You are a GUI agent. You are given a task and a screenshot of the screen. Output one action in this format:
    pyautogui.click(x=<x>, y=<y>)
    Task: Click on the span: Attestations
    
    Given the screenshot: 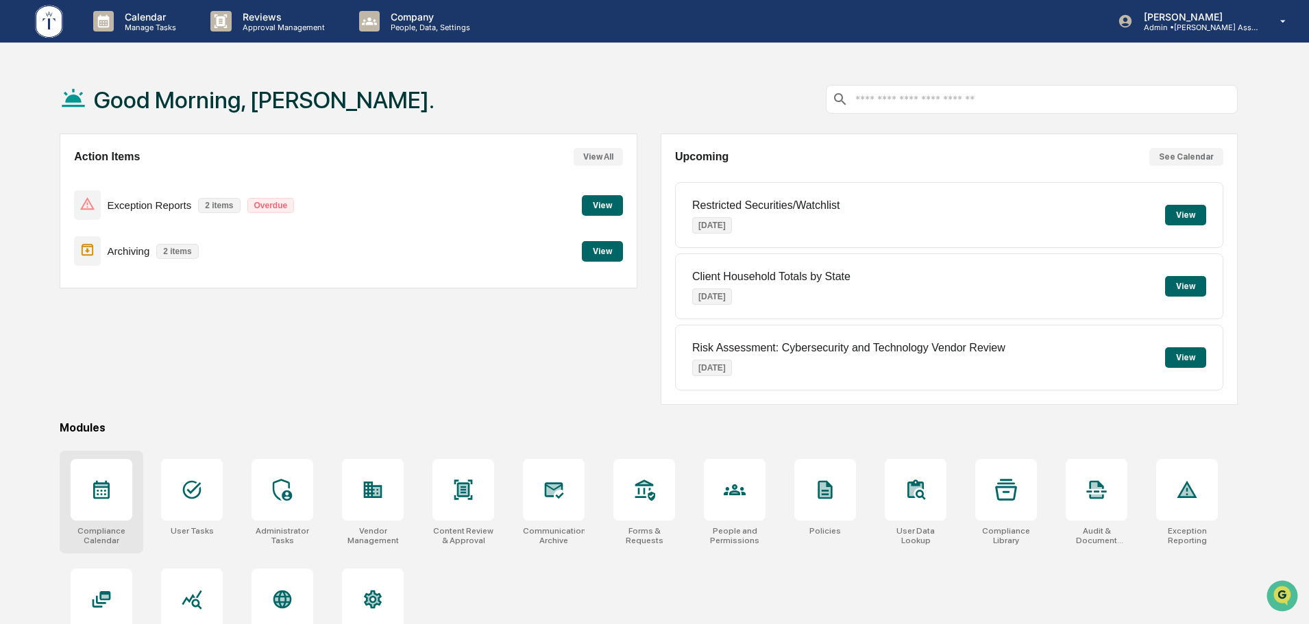 What is the action you would take?
    pyautogui.click(x=141, y=287)
    